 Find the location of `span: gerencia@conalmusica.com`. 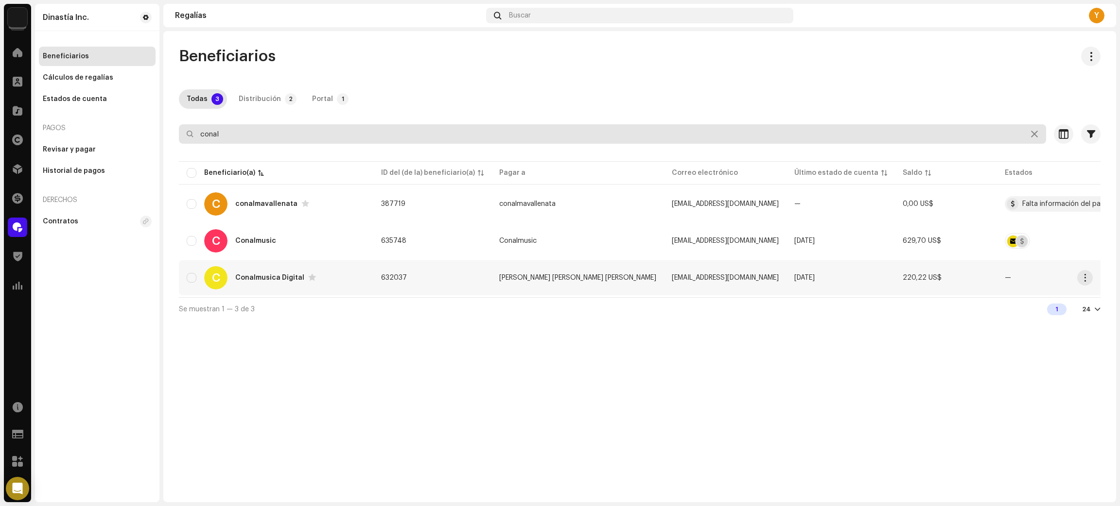

span: gerencia@conalmusica.com is located at coordinates (725, 241).